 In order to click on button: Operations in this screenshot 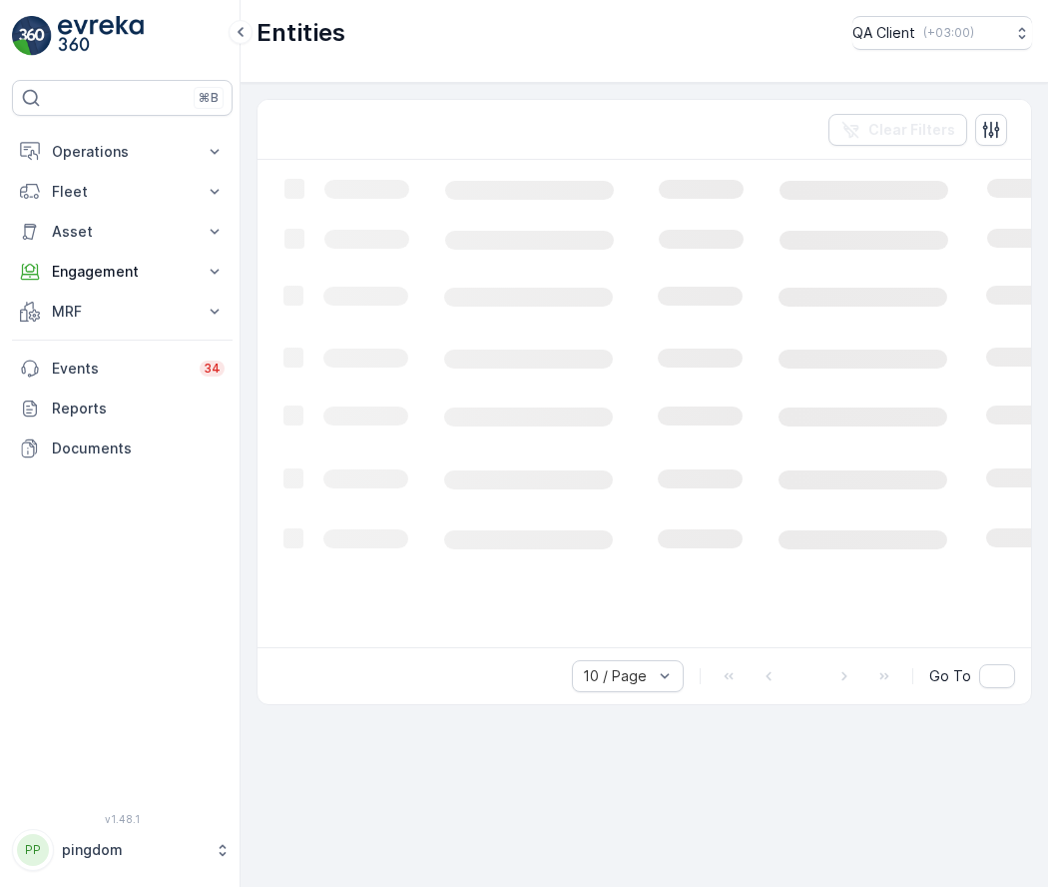, I will do `click(122, 152)`.